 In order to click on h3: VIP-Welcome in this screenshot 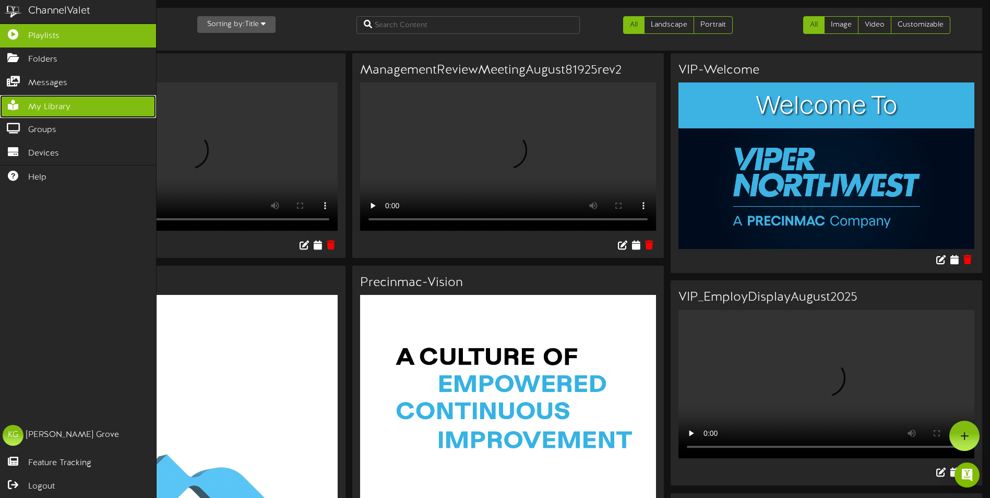, I will do `click(826, 70)`.